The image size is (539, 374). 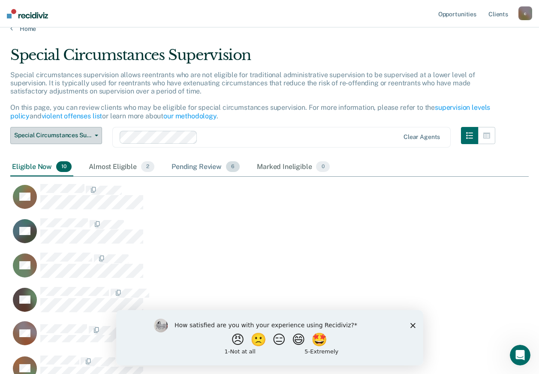 What do you see at coordinates (121, 167) in the screenshot?
I see `div: Almost Eligible2` at bounding box center [121, 167].